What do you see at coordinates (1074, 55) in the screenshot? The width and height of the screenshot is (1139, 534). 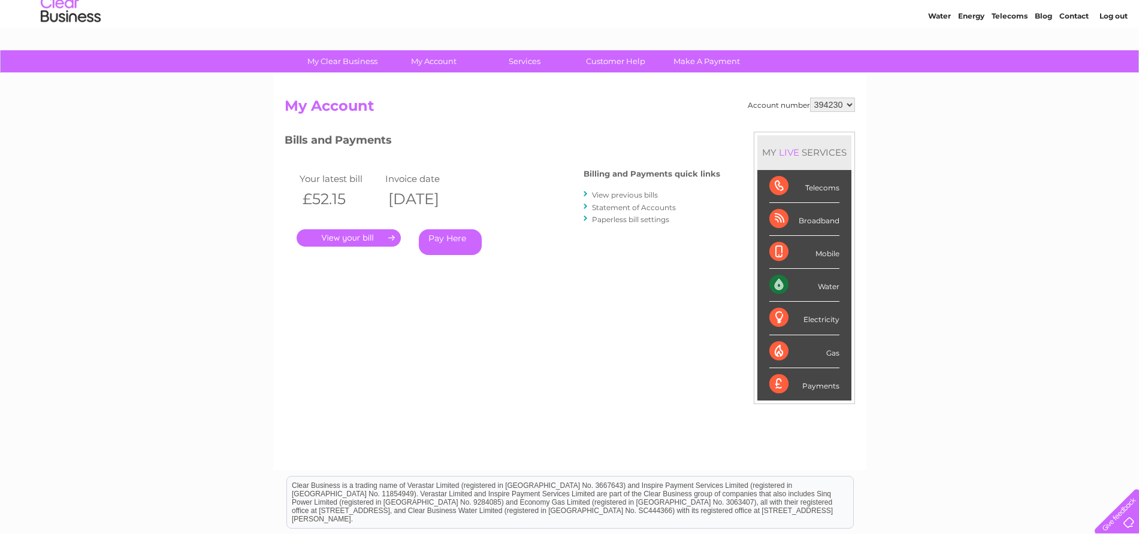 I see `a: Contact` at bounding box center [1074, 55].